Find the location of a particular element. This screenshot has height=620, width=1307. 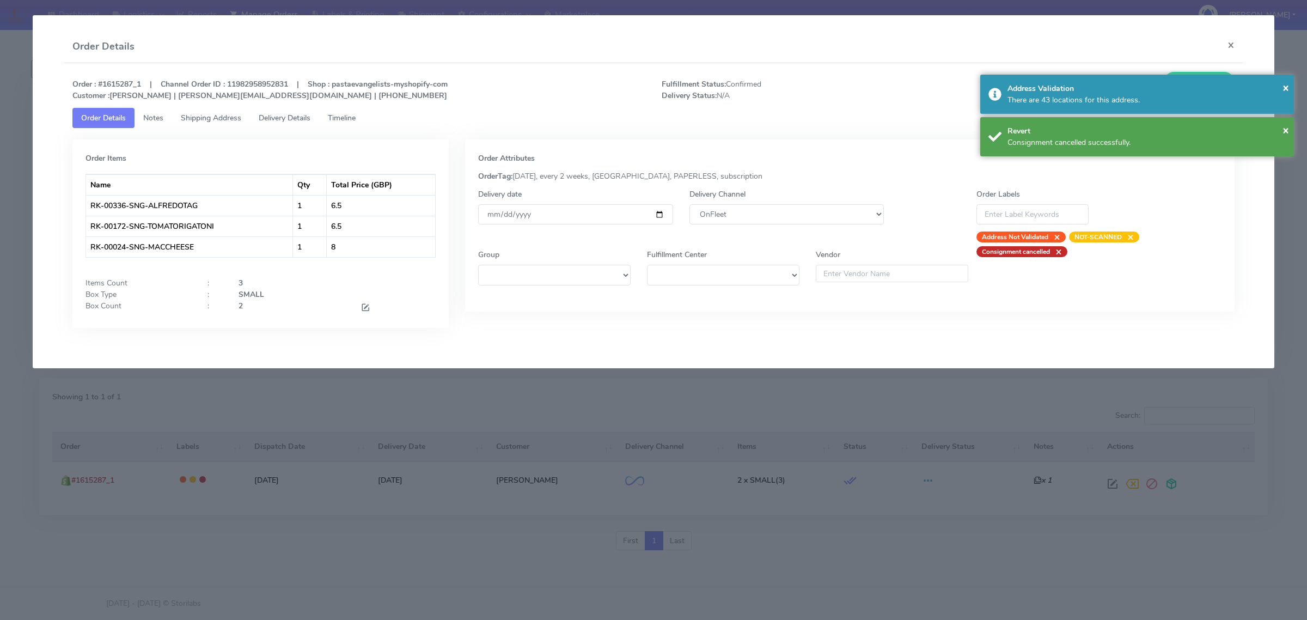

strong: NOT-SCANNED is located at coordinates (1098, 237).